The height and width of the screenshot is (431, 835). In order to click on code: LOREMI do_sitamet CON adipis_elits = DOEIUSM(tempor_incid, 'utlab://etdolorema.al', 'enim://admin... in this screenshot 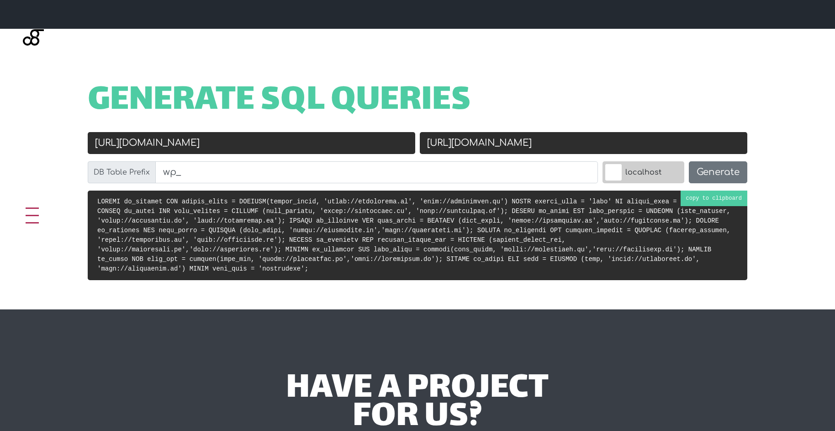, I will do `click(414, 235)`.